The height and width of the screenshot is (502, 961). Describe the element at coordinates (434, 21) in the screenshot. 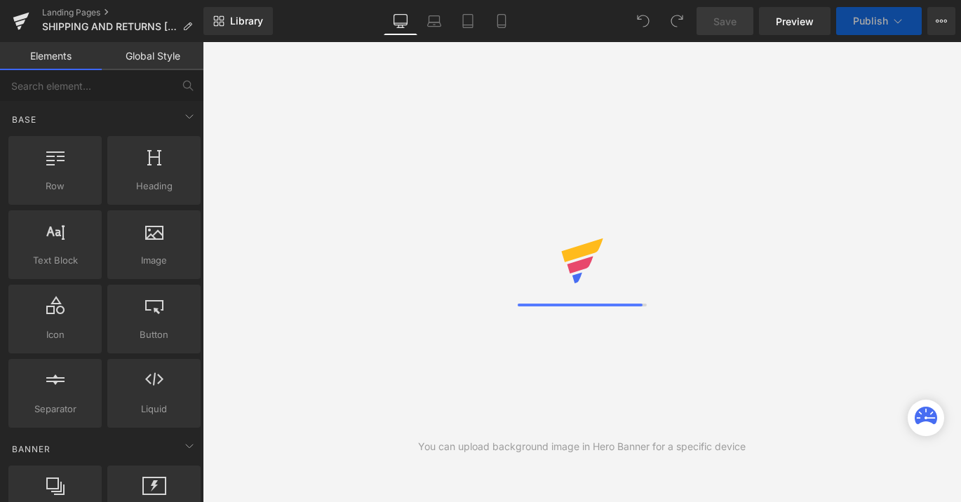

I see `a: Laptop` at that location.